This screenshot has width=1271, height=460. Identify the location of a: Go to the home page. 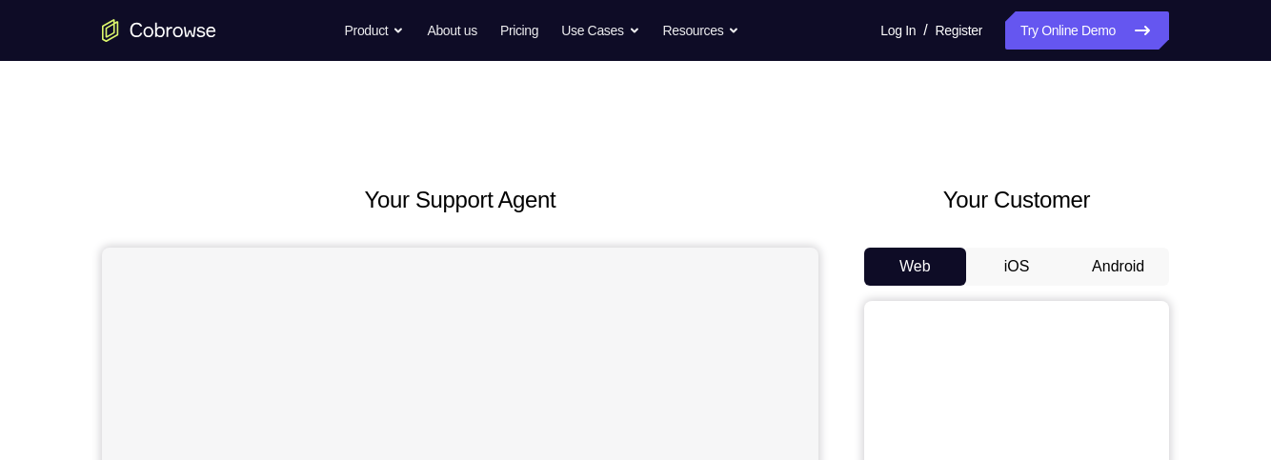
(159, 30).